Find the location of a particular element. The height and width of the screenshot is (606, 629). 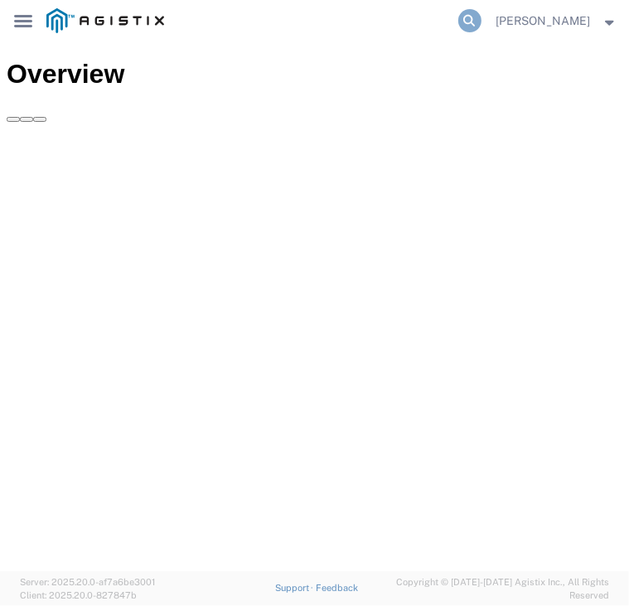

a: Feedback is located at coordinates (337, 588).